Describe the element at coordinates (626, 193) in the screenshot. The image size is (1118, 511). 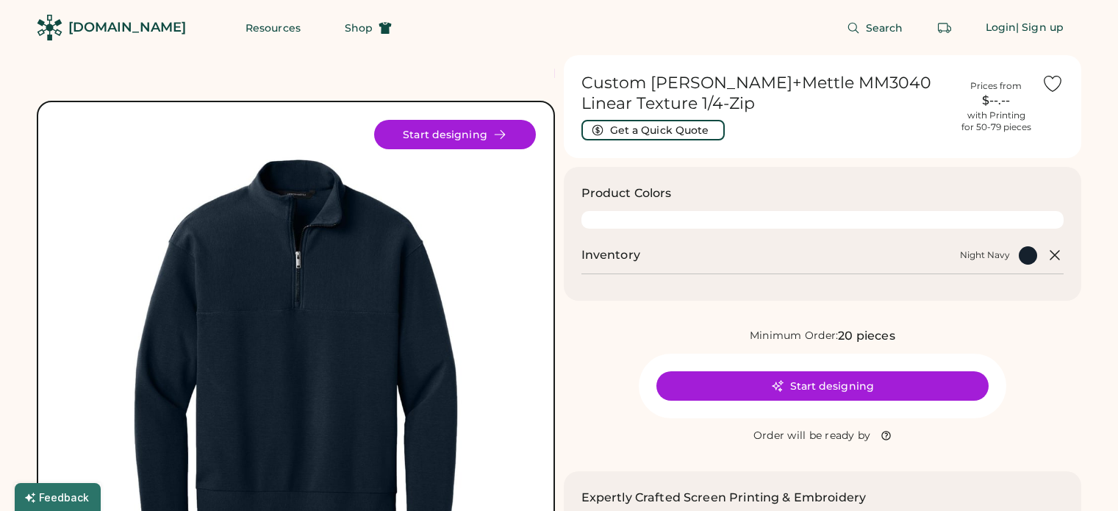
I see `h3: Product Colors` at that location.